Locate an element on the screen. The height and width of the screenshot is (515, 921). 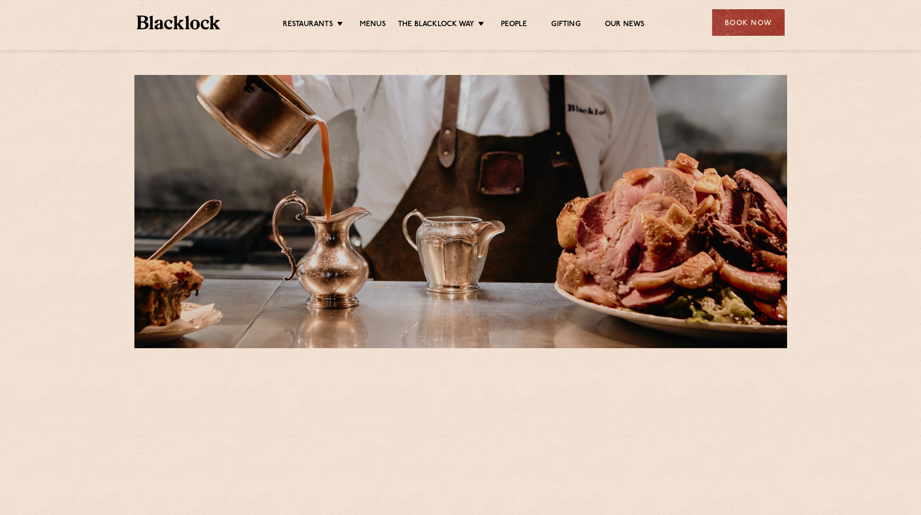
img: BL_Textured_Logo-footer-cropped.svg is located at coordinates (178, 22).